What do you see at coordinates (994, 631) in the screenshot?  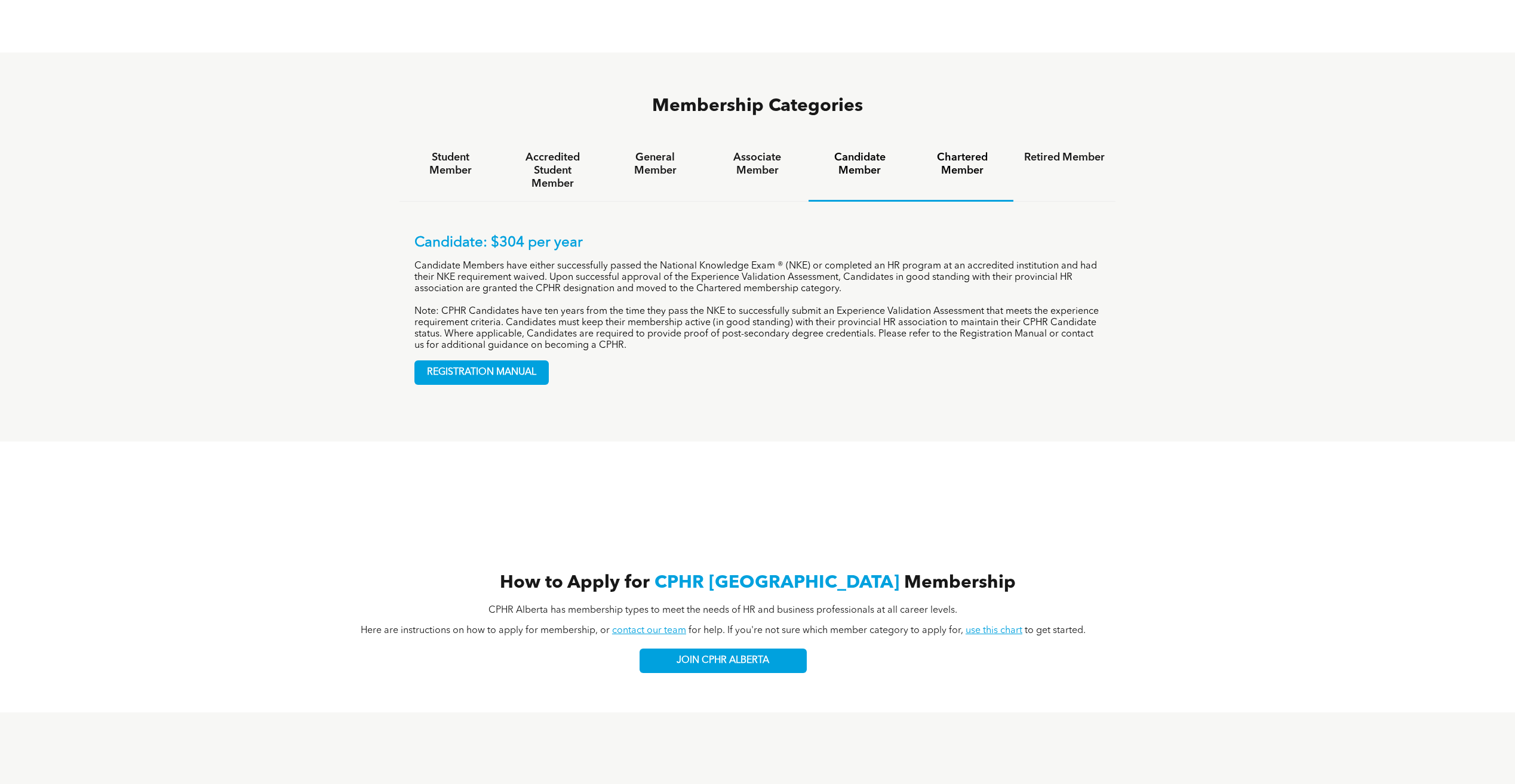 I see `a: use this chart` at bounding box center [994, 631].